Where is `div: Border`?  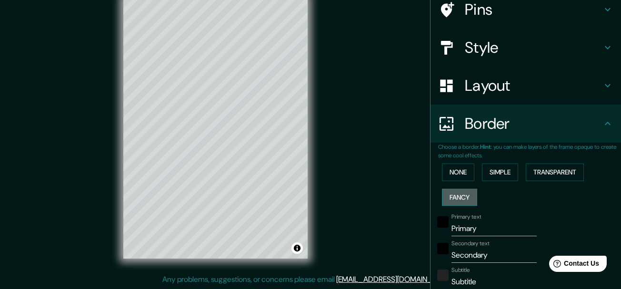 div: Border is located at coordinates (526, 124).